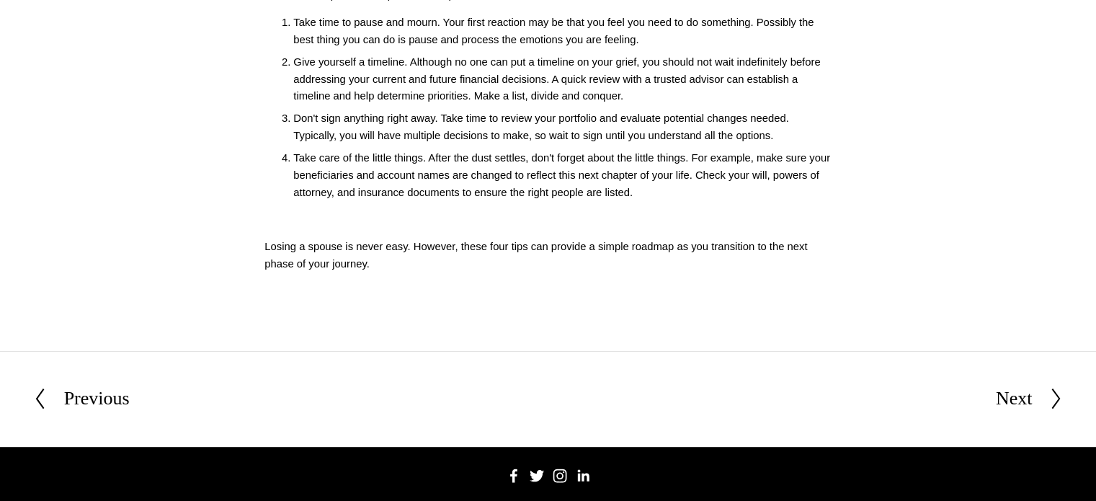 Image resolution: width=1096 pixels, height=501 pixels. I want to click on p: Don't sign anything right away. Take time to review your portfolio and evaluate potential changes..., so click(562, 127).